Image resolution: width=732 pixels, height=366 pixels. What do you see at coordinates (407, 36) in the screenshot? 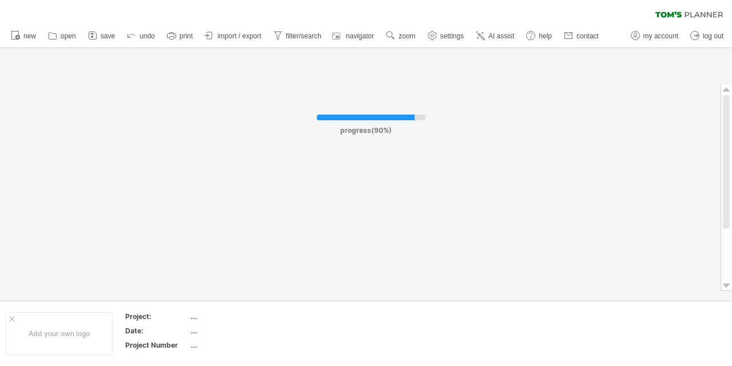
I see `span: zoom` at bounding box center [407, 36].